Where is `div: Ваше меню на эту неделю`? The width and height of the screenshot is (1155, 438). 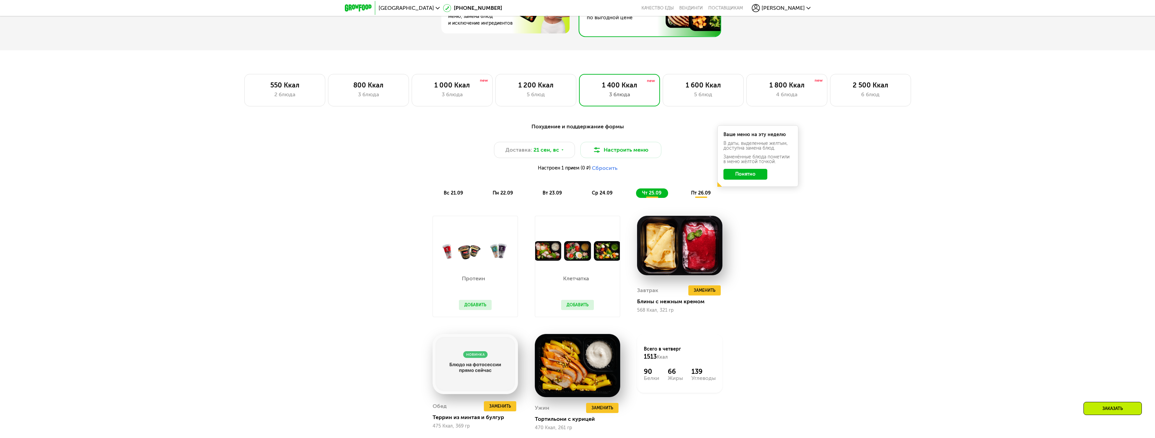
div: Ваше меню на эту неделю is located at coordinates (758, 135).